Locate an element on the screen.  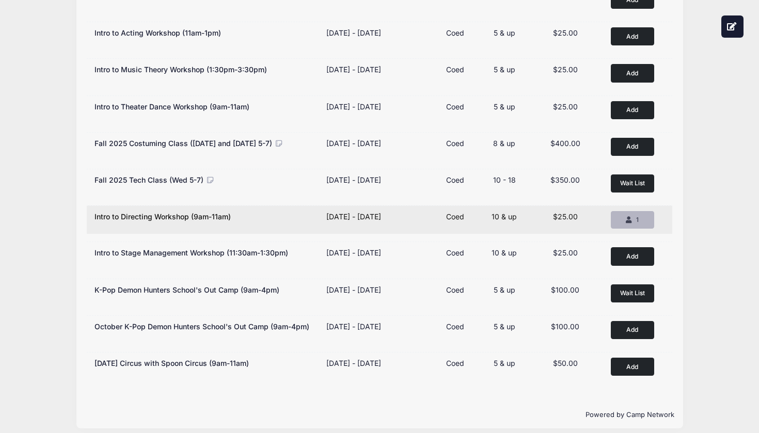
span: Intro to Directing Workshop (9am-11am) is located at coordinates (163, 216).